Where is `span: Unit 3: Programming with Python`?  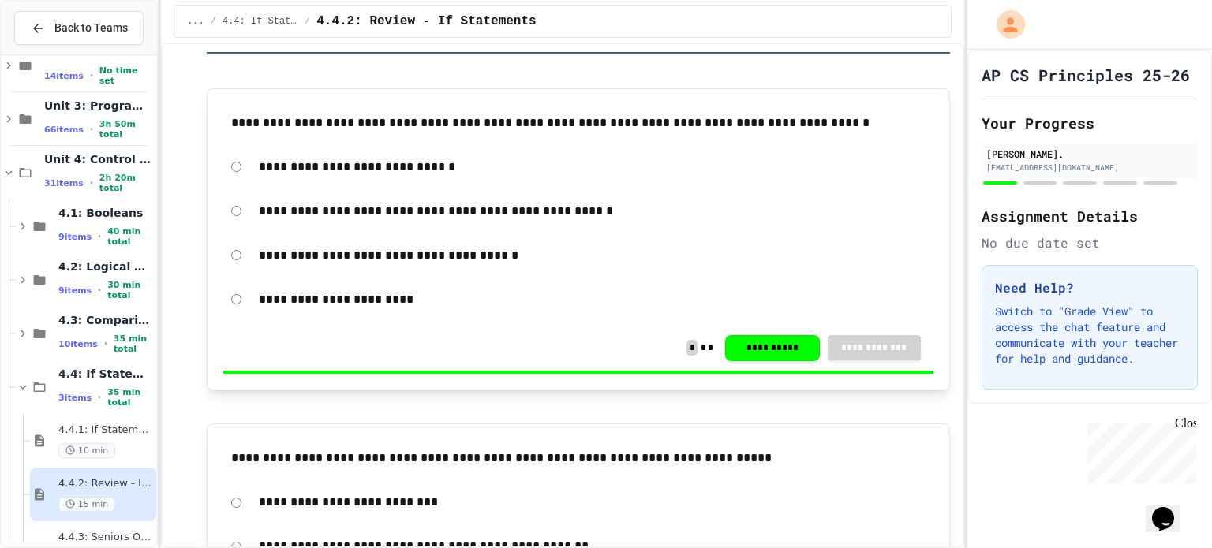
span: Unit 3: Programming with Python is located at coordinates (99, 106).